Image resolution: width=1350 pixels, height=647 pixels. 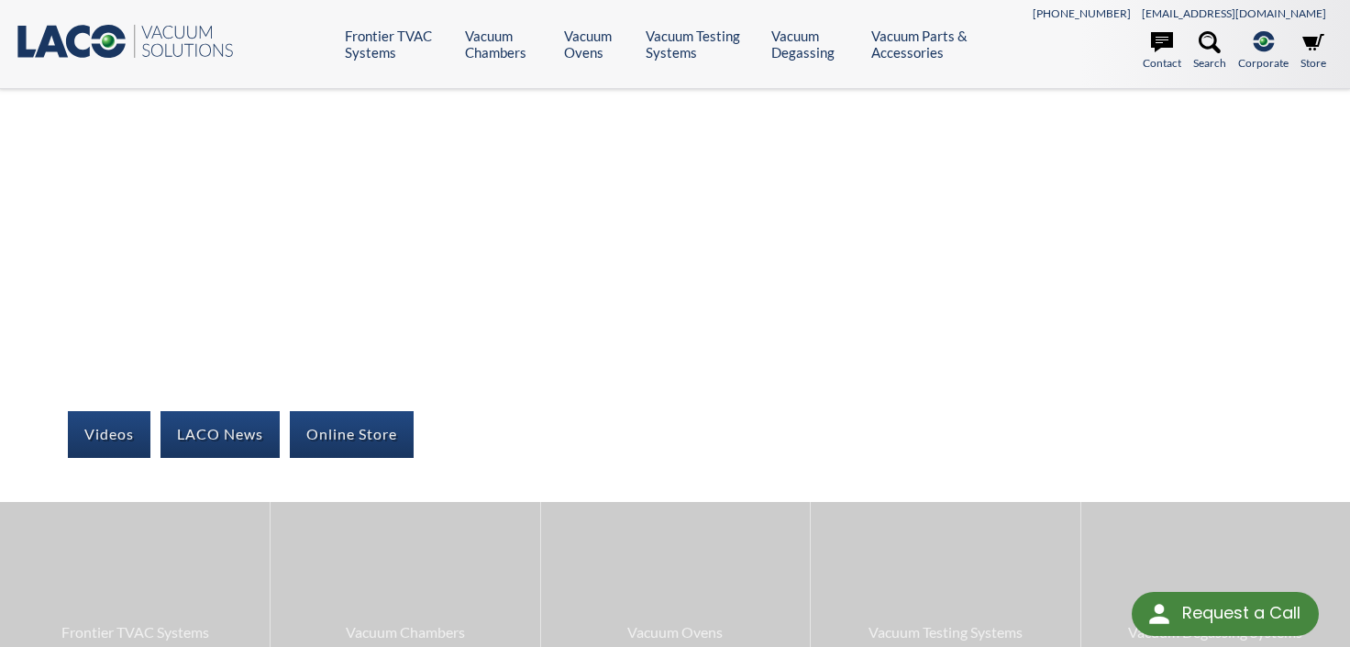 I want to click on span: Vacuum Chambers, so click(x=405, y=632).